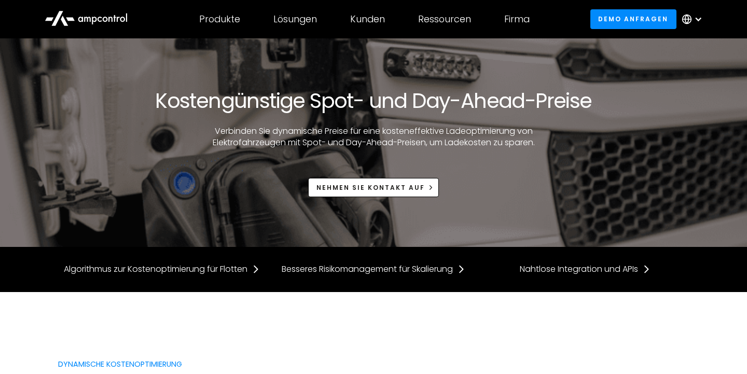 The height and width of the screenshot is (374, 747). I want to click on a: Nehmen Sie Kontakt auf, so click(374, 187).